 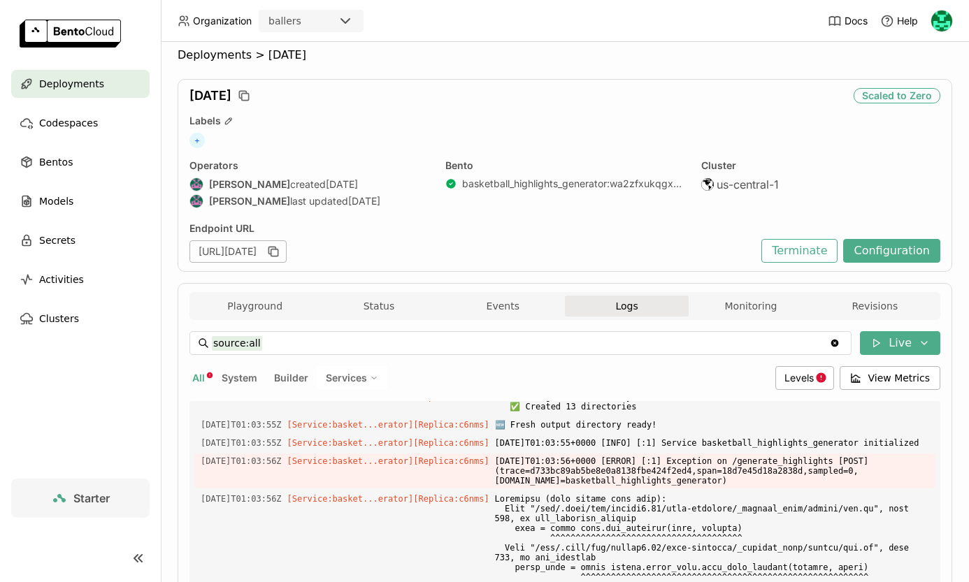 I want to click on span: us-central-1, so click(x=747, y=185).